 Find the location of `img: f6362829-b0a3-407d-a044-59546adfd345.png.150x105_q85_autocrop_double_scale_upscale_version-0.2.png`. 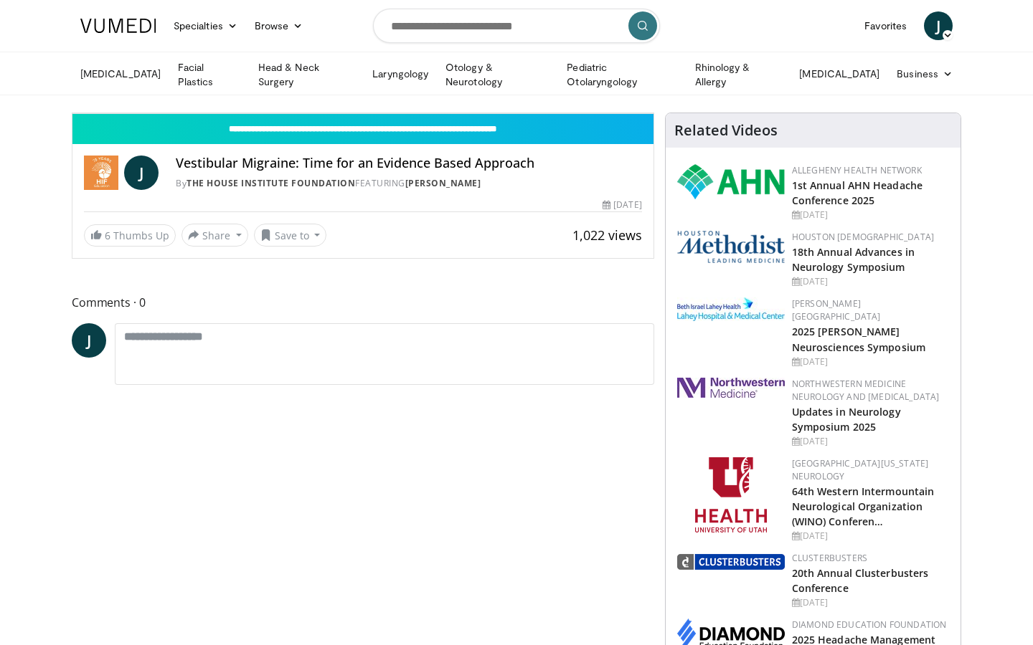

img: f6362829-b0a3-407d-a044-59546adfd345.png.150x105_q85_autocrop_double_scale_upscale_version-0.2.png is located at coordinates (731, 495).